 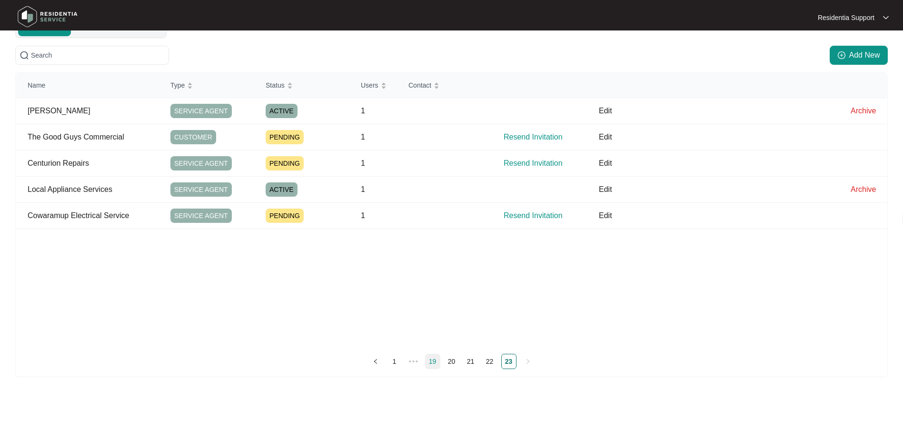 What do you see at coordinates (414, 361) in the screenshot?
I see `li: Previous 5 Pages` at bounding box center [414, 361].